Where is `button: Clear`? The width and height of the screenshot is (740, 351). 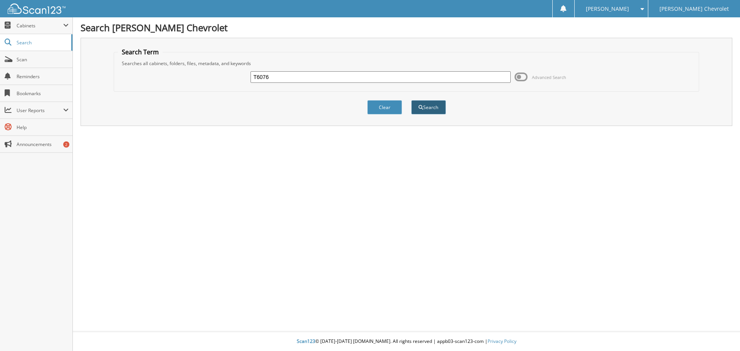
button: Clear is located at coordinates (385, 107).